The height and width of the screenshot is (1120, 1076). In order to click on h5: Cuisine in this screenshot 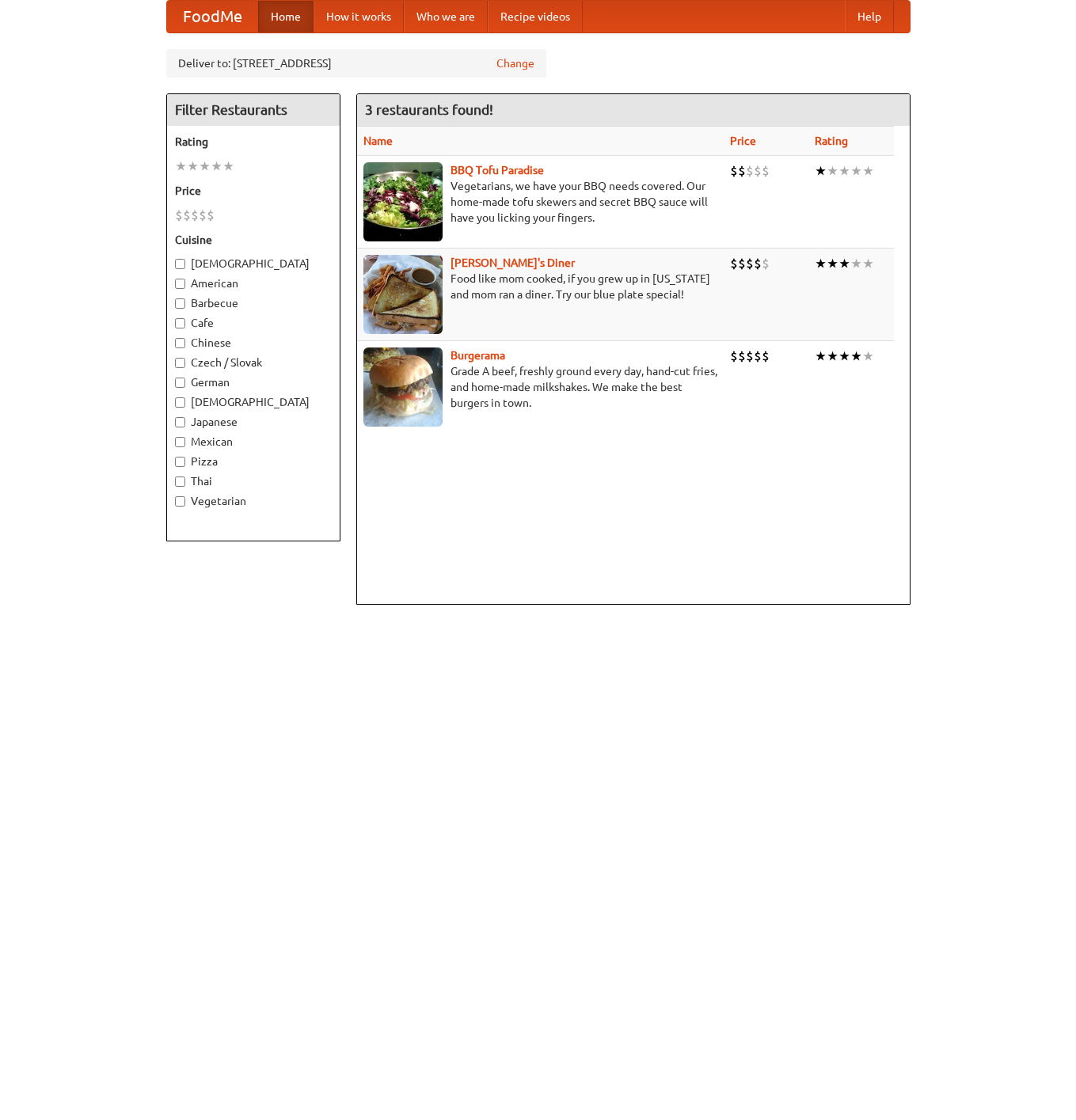, I will do `click(254, 240)`.